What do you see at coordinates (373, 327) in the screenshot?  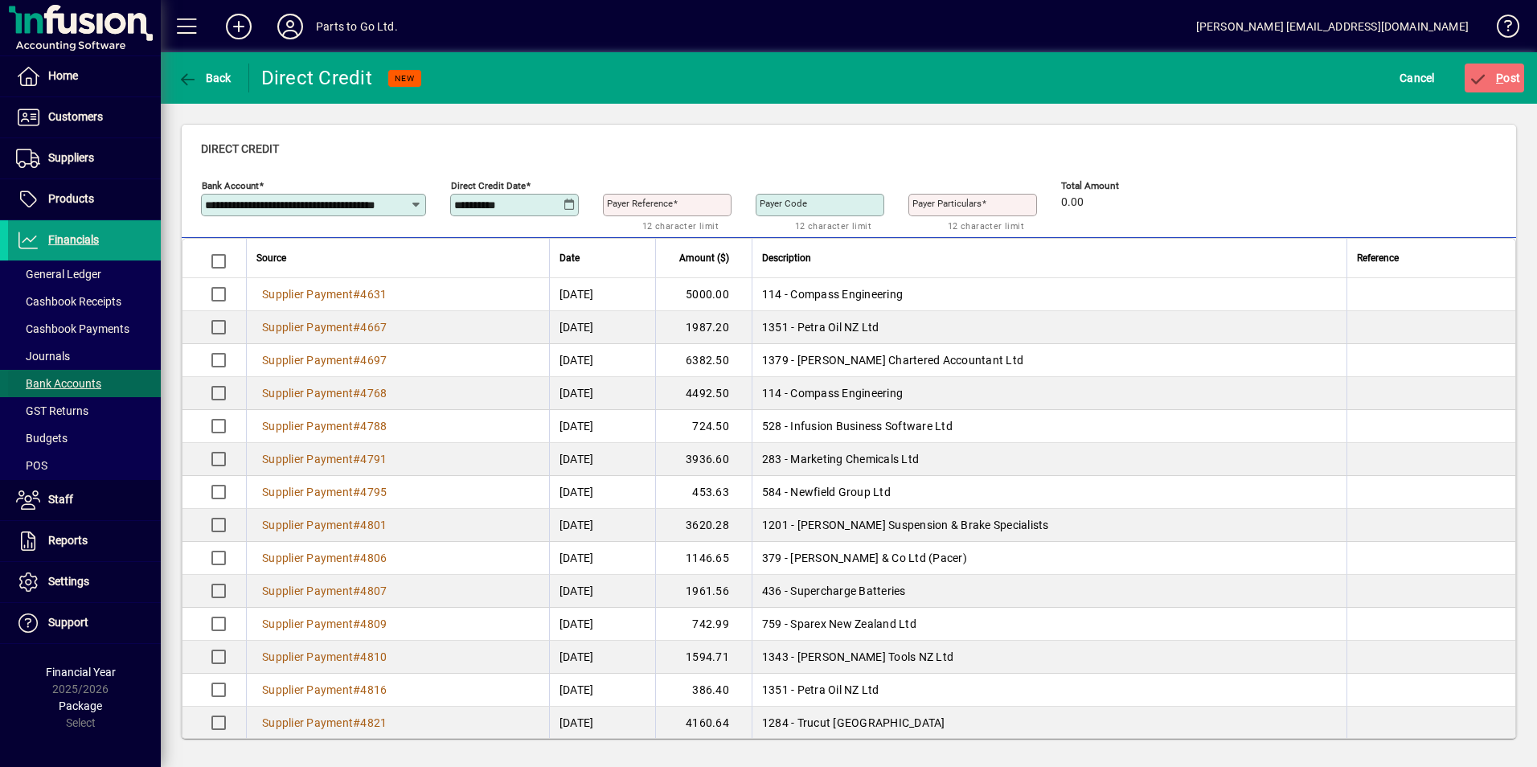 I see `span: 4667` at bounding box center [373, 327].